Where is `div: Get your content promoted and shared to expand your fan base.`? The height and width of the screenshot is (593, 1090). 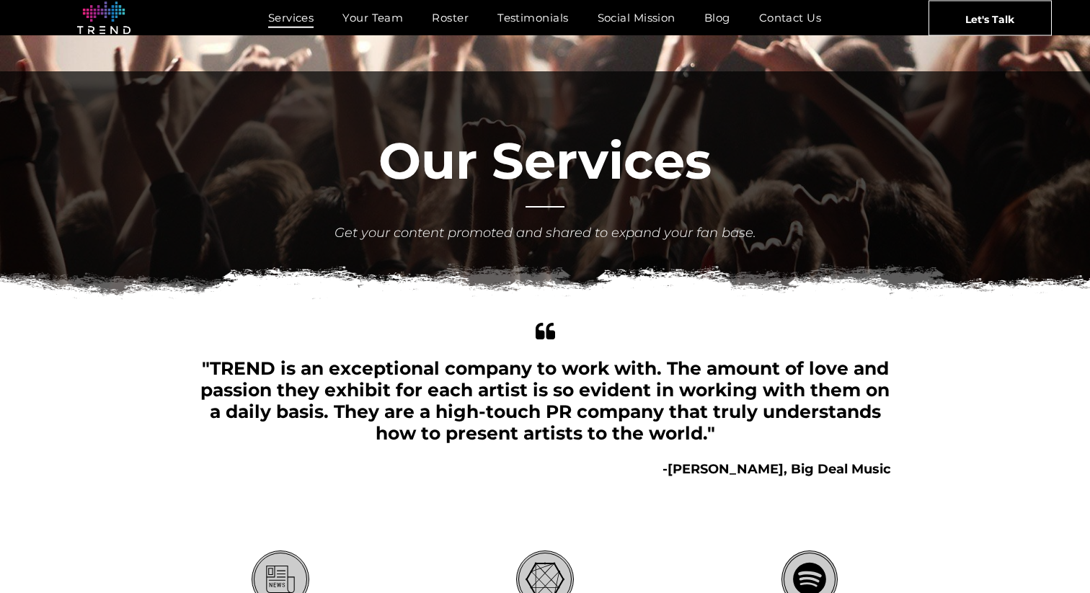 div: Get your content promoted and shared to expand your fan base. is located at coordinates (545, 233).